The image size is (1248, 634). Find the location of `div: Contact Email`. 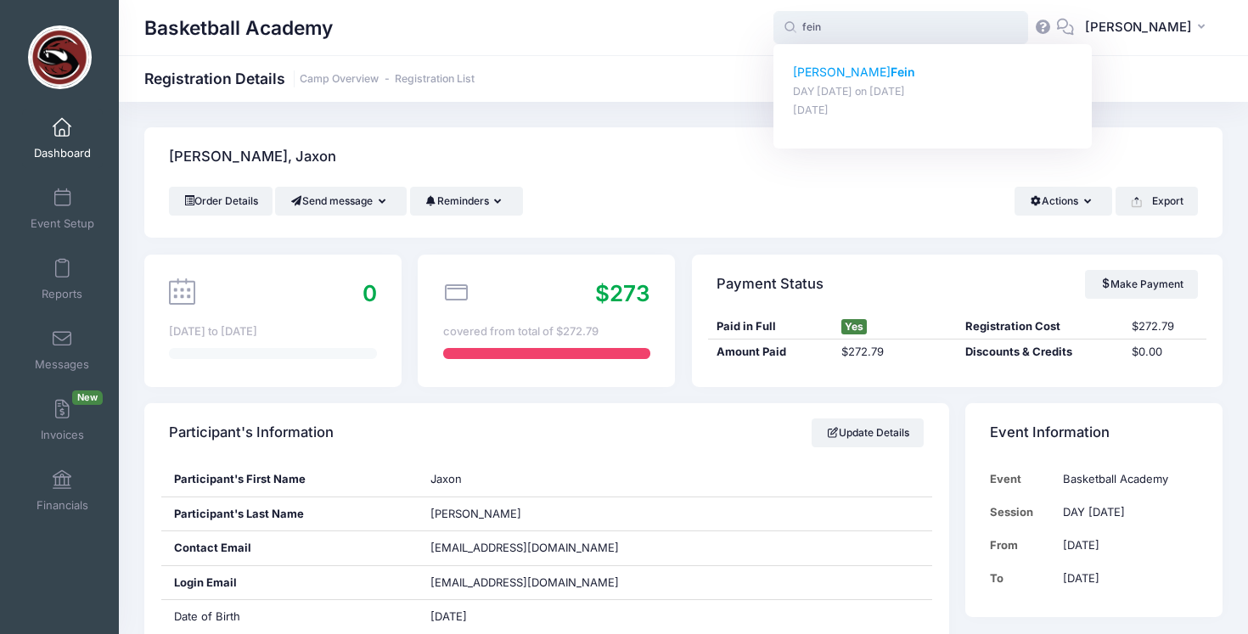

div: Contact Email is located at coordinates (290, 548).